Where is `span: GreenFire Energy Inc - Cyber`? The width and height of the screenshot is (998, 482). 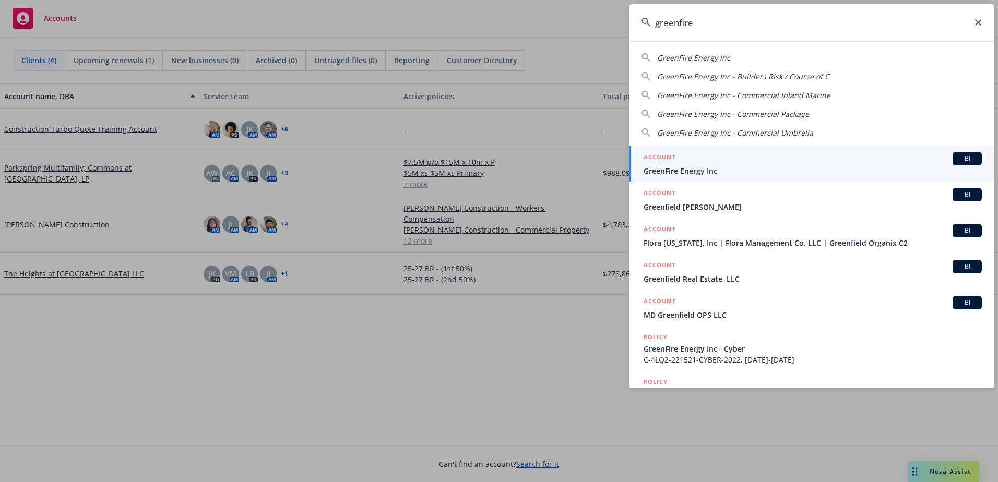
span: GreenFire Energy Inc - Cyber is located at coordinates (813, 349).